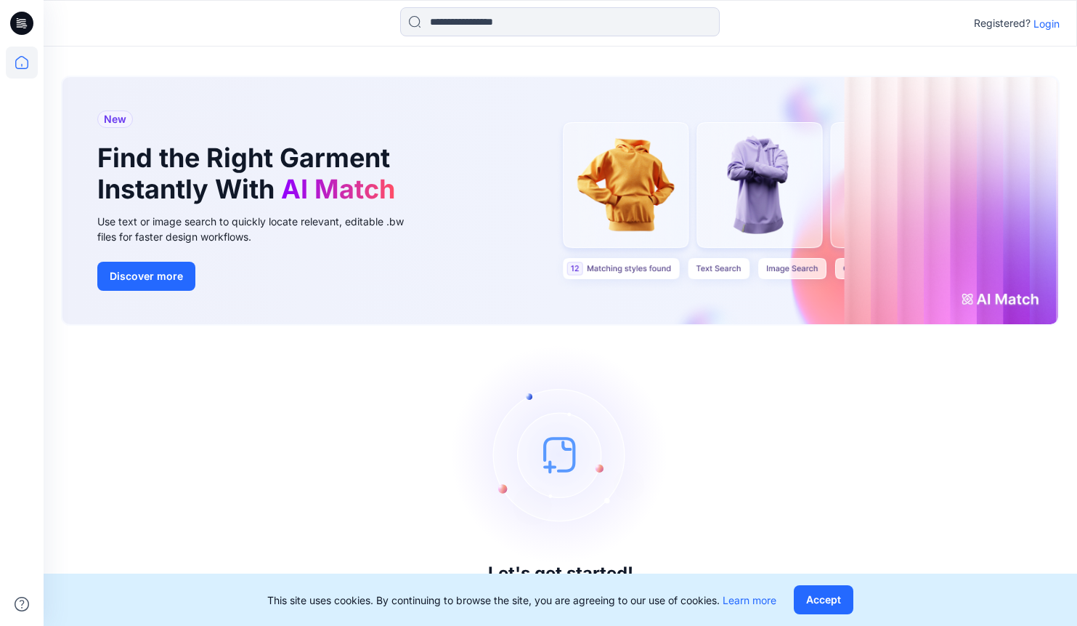  Describe the element at coordinates (146, 276) in the screenshot. I see `button: Discover more` at that location.